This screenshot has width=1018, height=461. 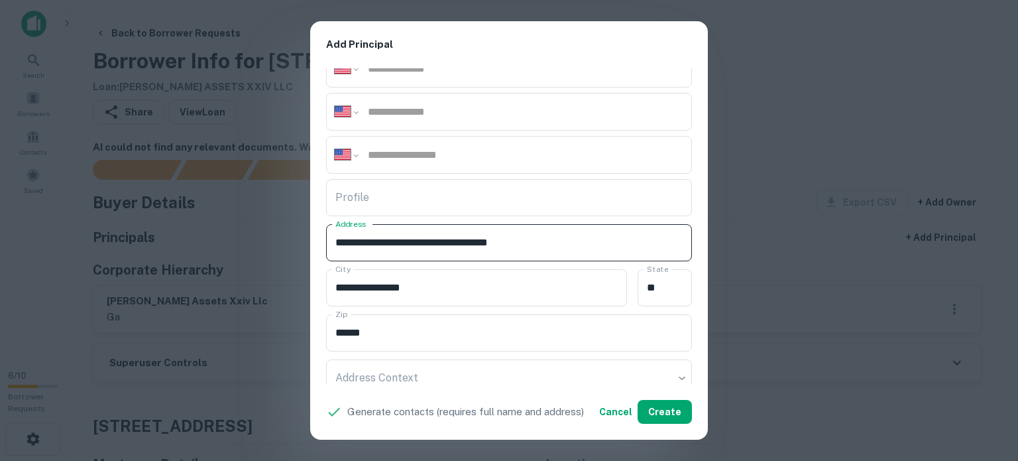 What do you see at coordinates (665, 412) in the screenshot?
I see `button: Create` at bounding box center [665, 412].